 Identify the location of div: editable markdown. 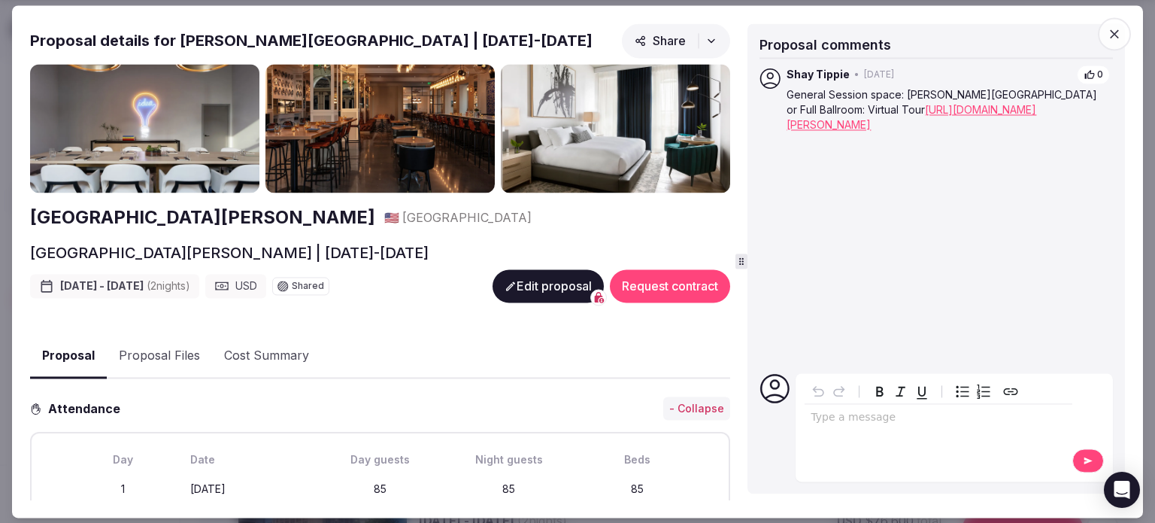
(939, 419).